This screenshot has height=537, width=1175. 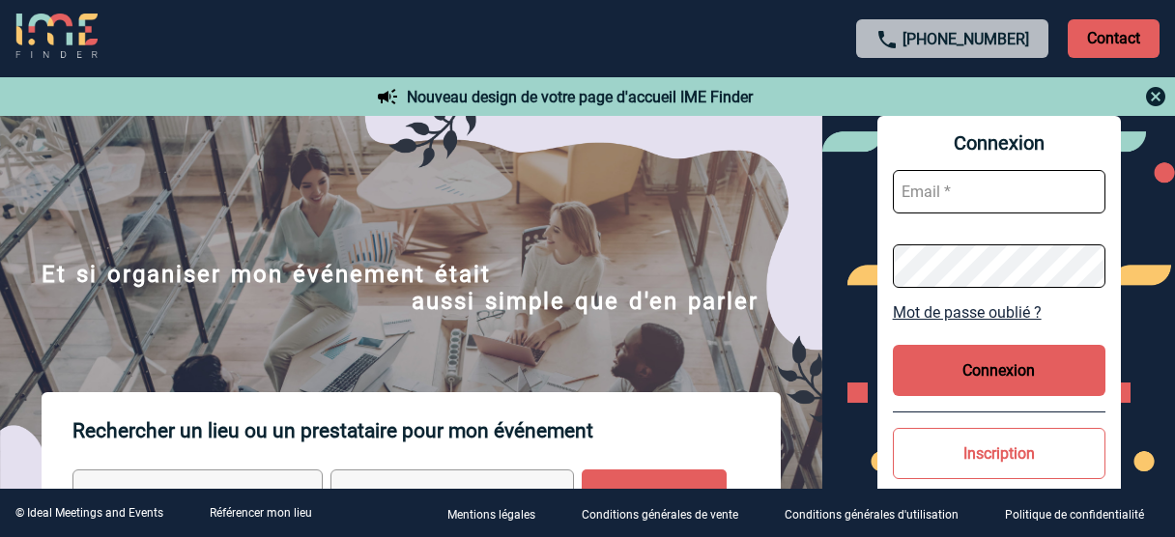 I want to click on a: Référencer mon lieu, so click(x=261, y=513).